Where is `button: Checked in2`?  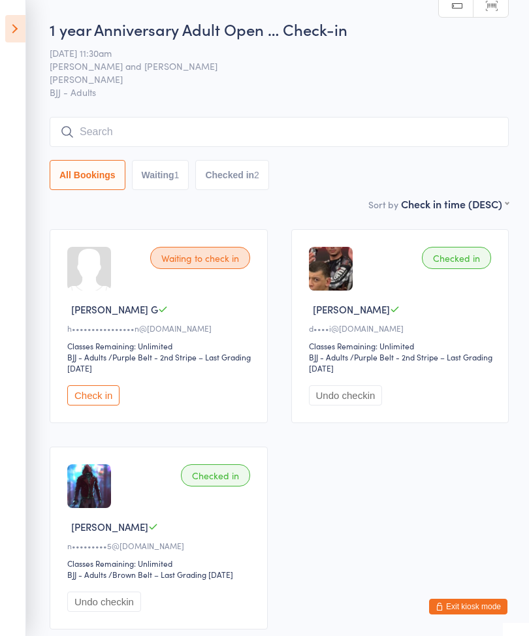
button: Checked in2 is located at coordinates (232, 175).